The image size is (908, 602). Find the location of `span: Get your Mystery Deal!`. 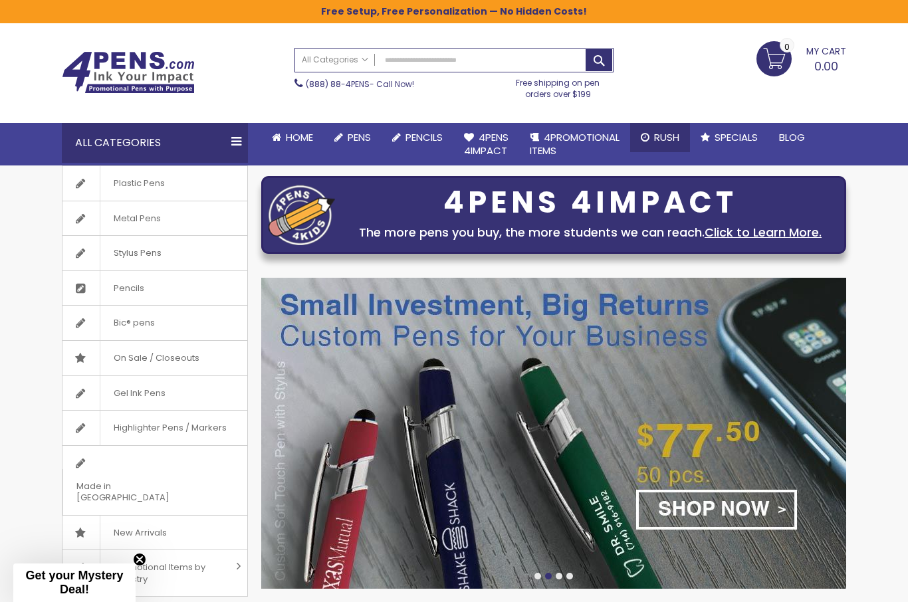

span: Get your Mystery Deal! is located at coordinates (74, 582).